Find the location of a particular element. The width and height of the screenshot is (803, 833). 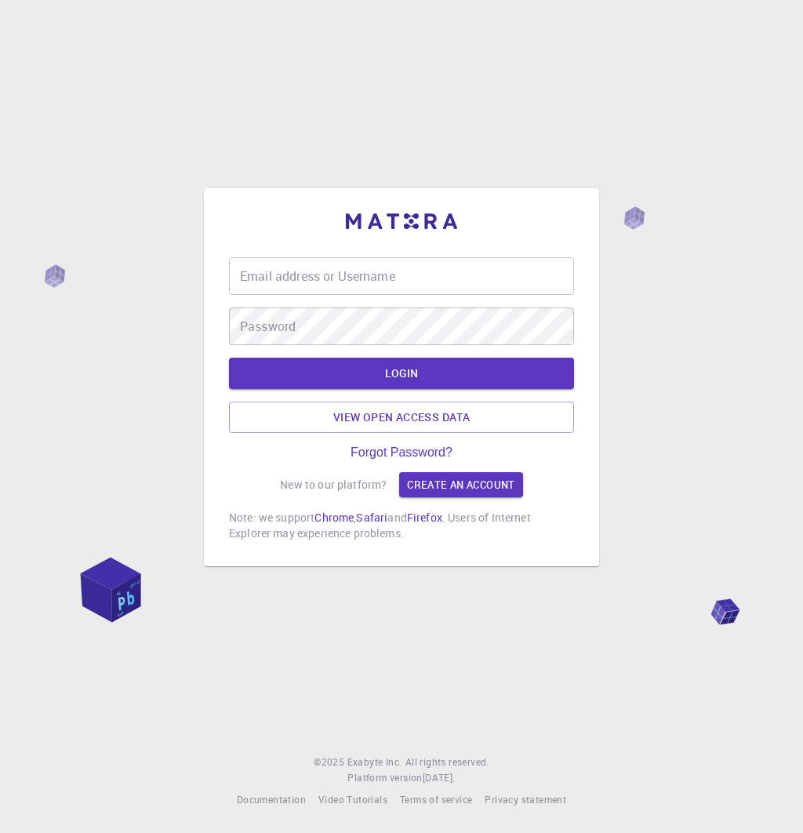

a: Chrome is located at coordinates (334, 517).